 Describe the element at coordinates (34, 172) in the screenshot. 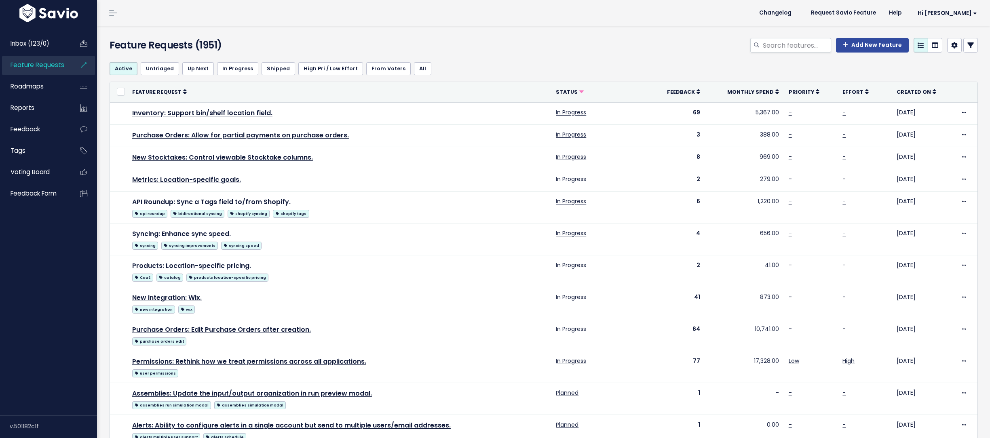

I see `a: Voting Board` at that location.